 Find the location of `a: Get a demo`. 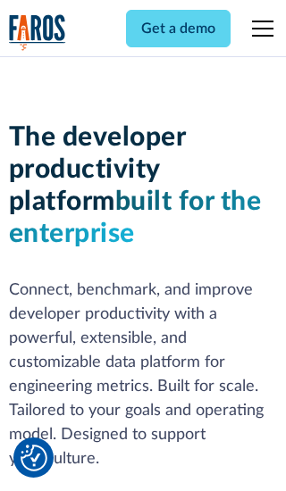

a: Get a demo is located at coordinates (178, 29).